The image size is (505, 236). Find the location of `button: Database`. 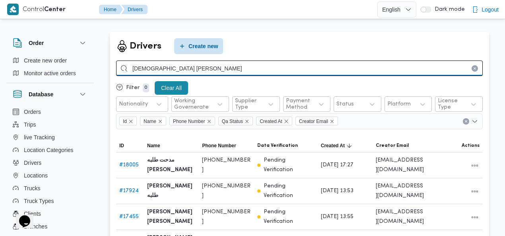

button: Database is located at coordinates (50, 94).